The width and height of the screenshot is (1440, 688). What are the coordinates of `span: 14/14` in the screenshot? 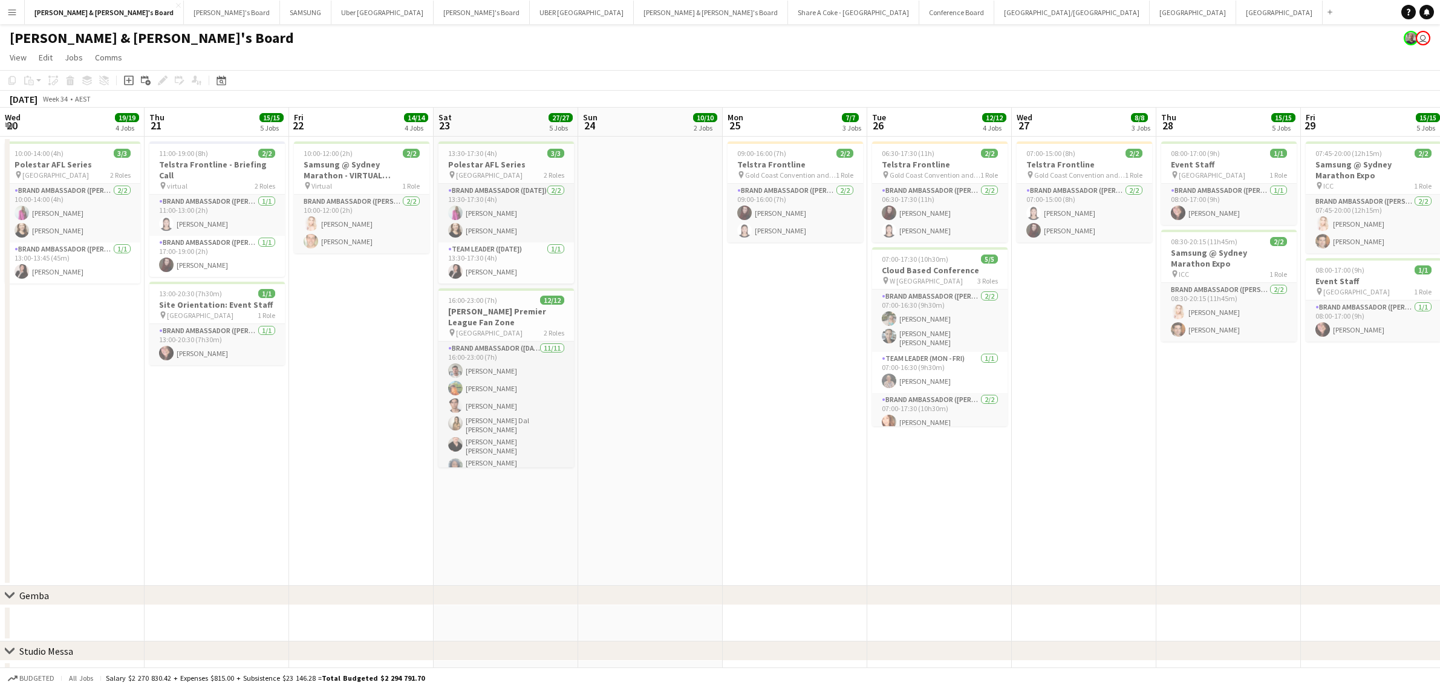 It's located at (416, 117).